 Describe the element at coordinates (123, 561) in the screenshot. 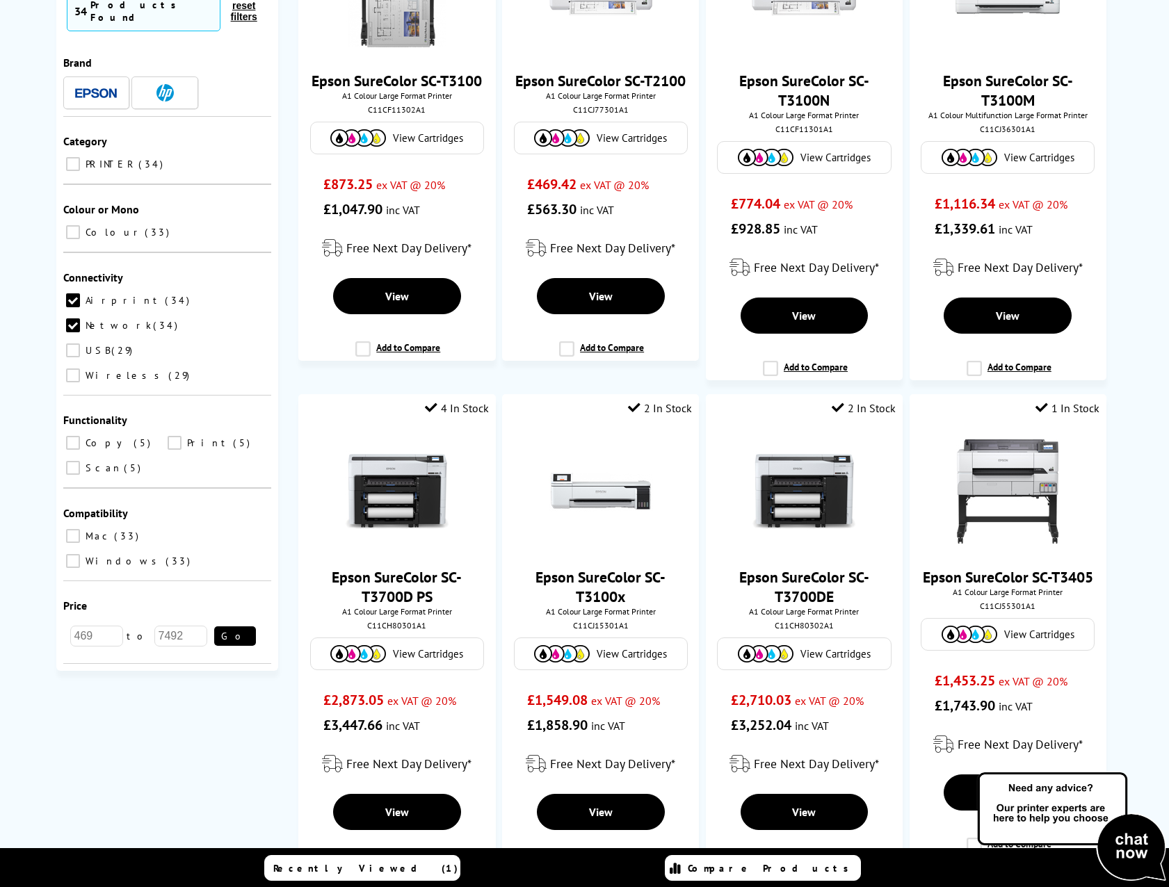

I see `span: Windows` at that location.